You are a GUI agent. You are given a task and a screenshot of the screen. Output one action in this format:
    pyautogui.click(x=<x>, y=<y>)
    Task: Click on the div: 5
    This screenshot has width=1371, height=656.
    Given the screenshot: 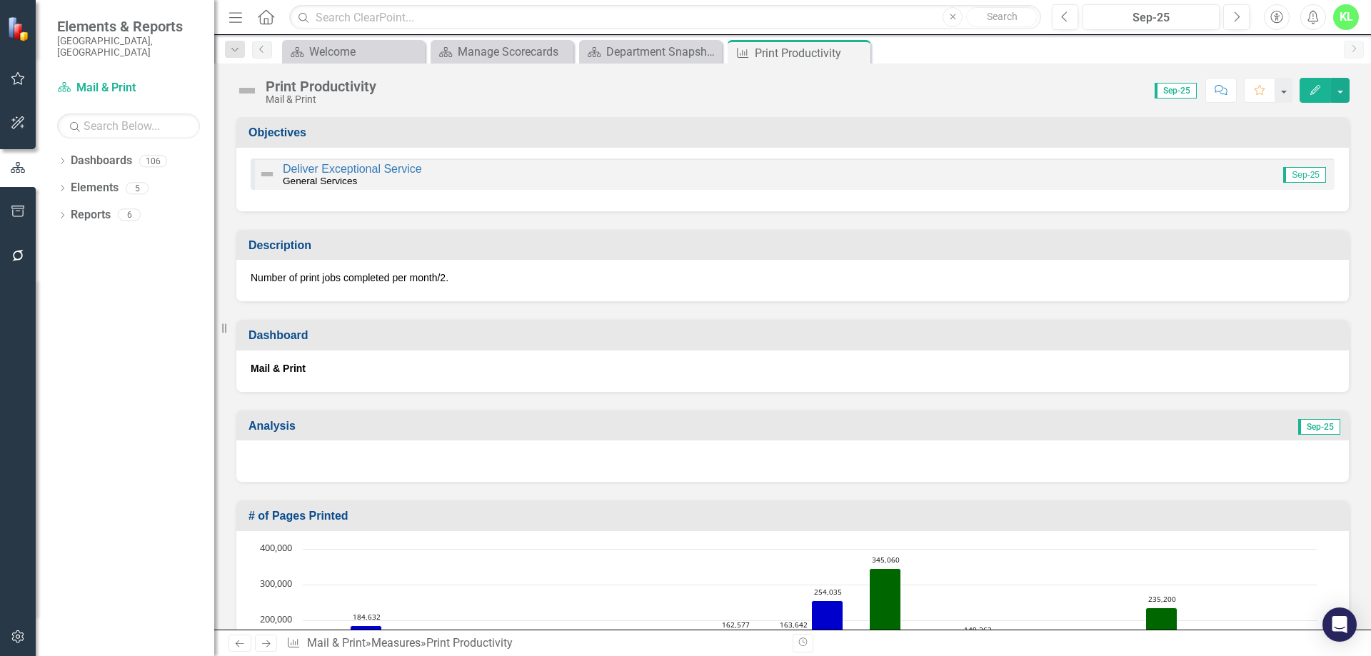 What is the action you would take?
    pyautogui.click(x=137, y=188)
    